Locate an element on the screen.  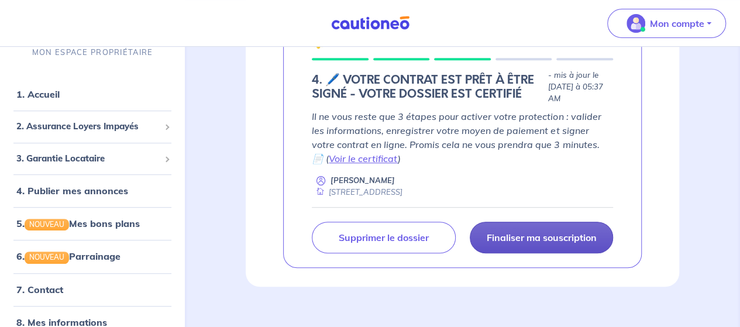
div: 1. Accueil is located at coordinates (92, 94).